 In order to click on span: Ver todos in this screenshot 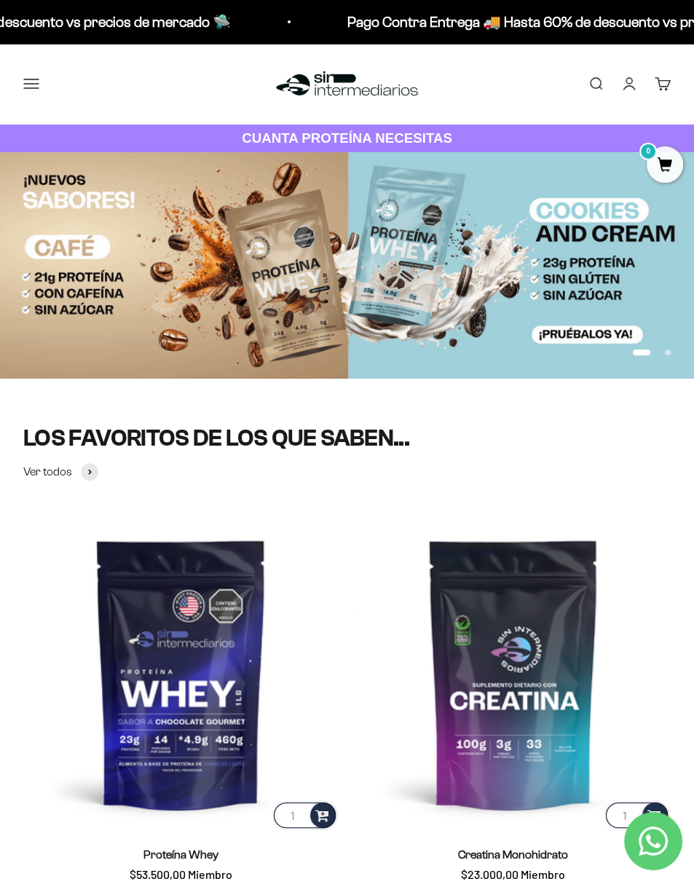, I will do `click(47, 472)`.